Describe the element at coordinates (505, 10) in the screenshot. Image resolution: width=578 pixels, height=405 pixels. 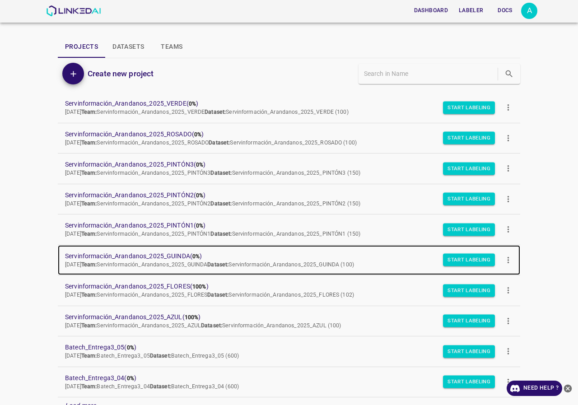
I see `button: Docs` at that location.